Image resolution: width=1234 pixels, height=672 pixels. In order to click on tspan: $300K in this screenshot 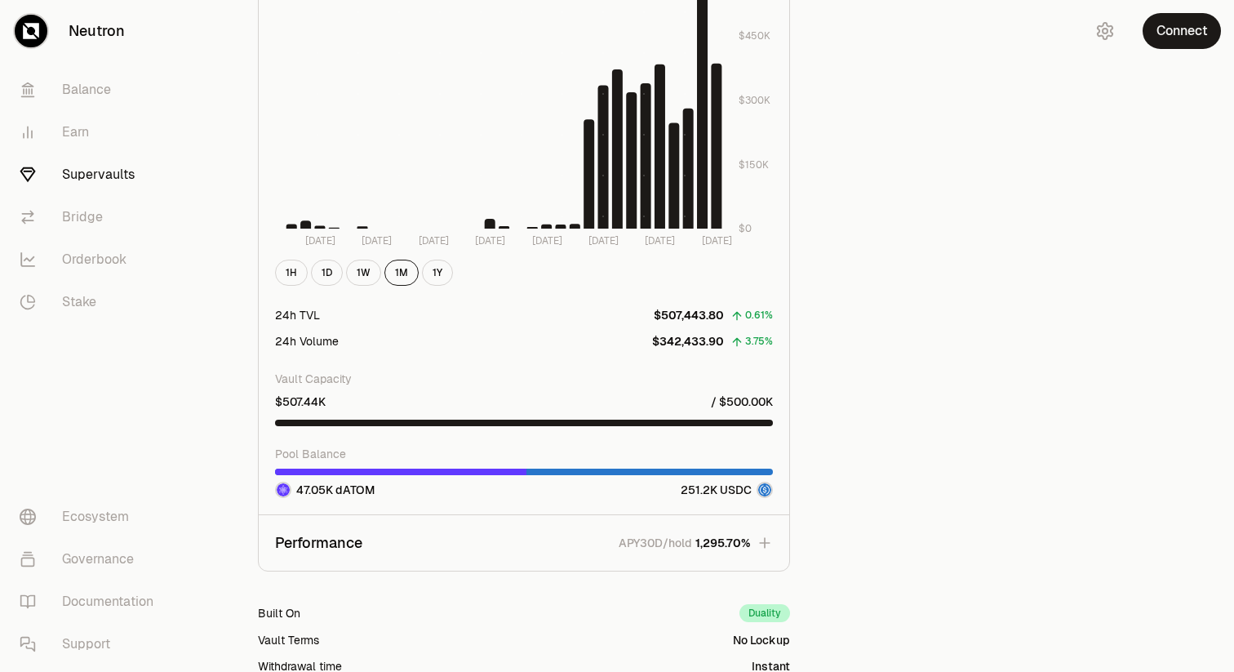, I will do `click(754, 100)`.